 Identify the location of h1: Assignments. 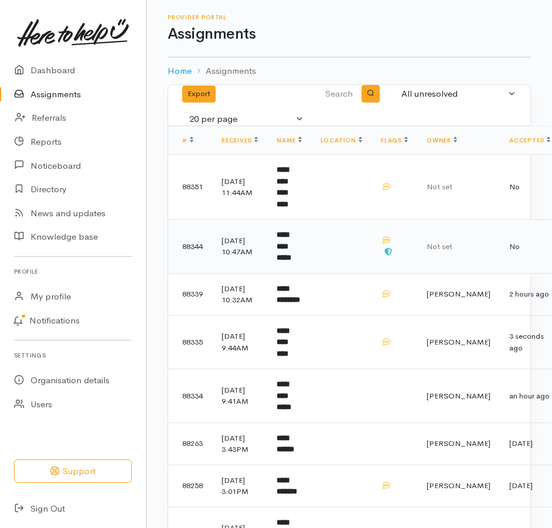
(349, 34).